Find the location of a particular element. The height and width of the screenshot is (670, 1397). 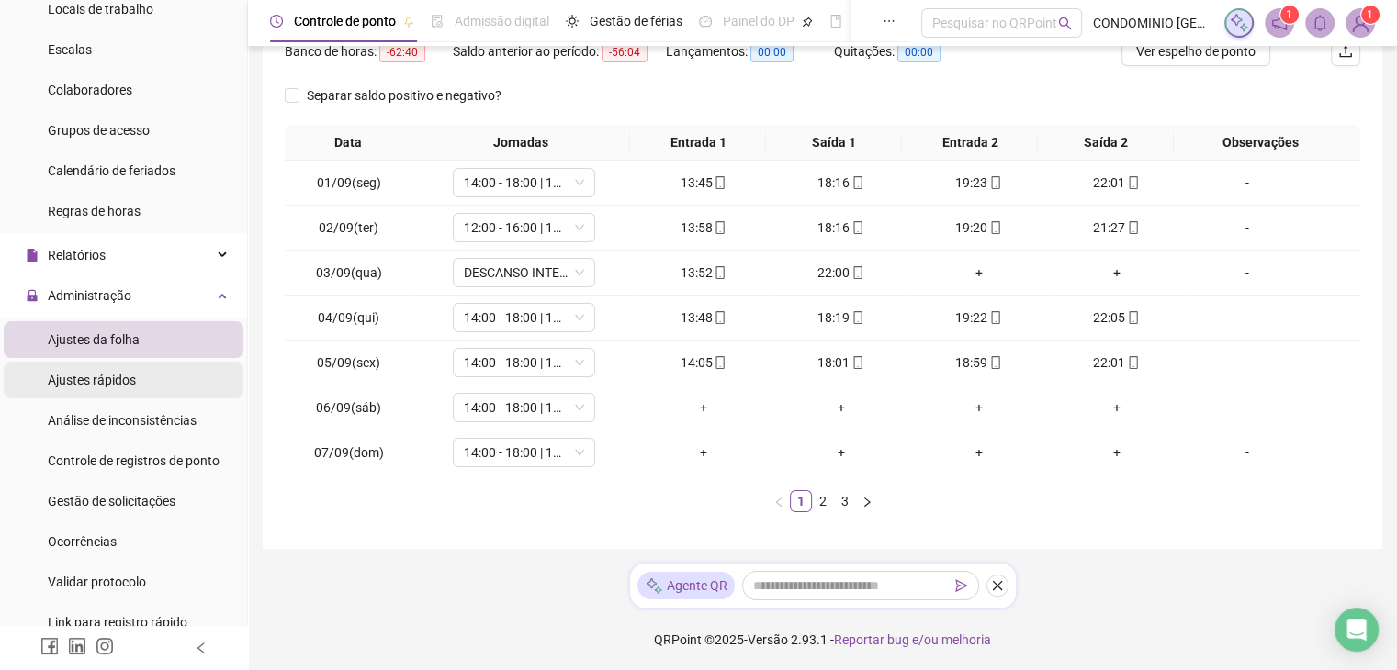

th: Observações is located at coordinates (1260, 142).